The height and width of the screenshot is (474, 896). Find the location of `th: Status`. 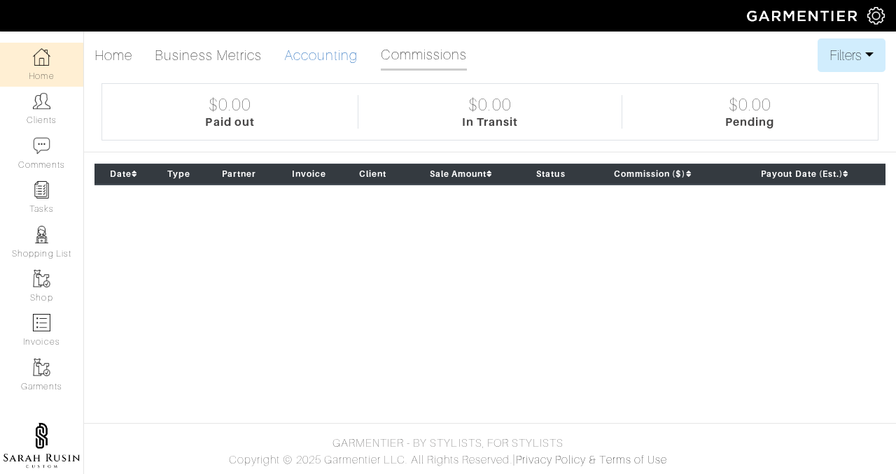

th: Status is located at coordinates (551, 174).